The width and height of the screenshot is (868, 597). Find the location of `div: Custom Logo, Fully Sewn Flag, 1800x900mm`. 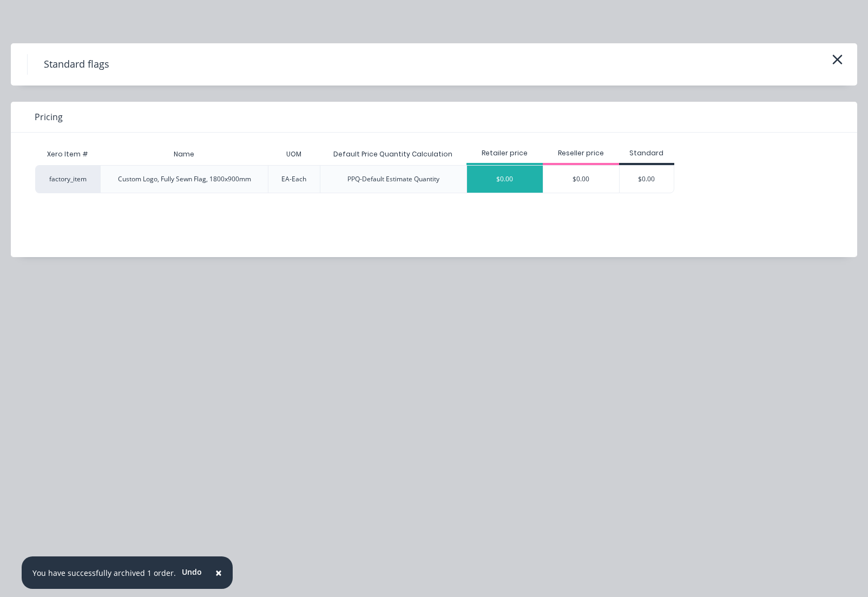

div: Custom Logo, Fully Sewn Flag, 1800x900mm is located at coordinates (185, 179).